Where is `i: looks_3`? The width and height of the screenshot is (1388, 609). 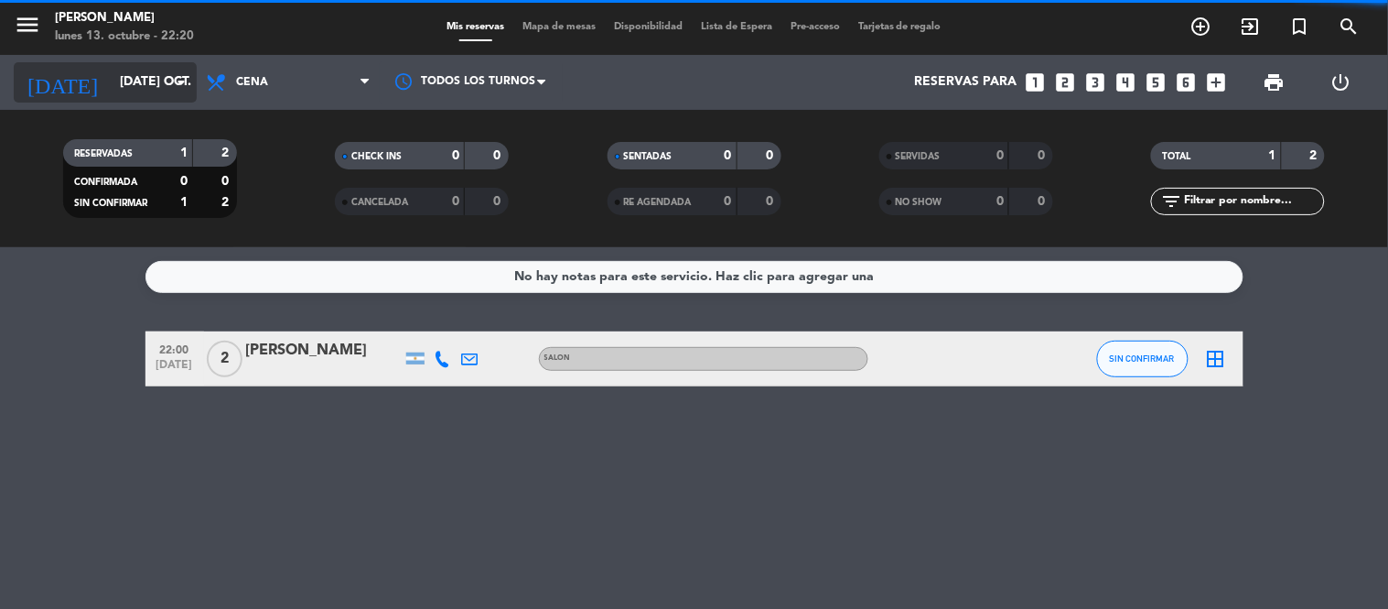 i: looks_3 is located at coordinates (1096, 82).